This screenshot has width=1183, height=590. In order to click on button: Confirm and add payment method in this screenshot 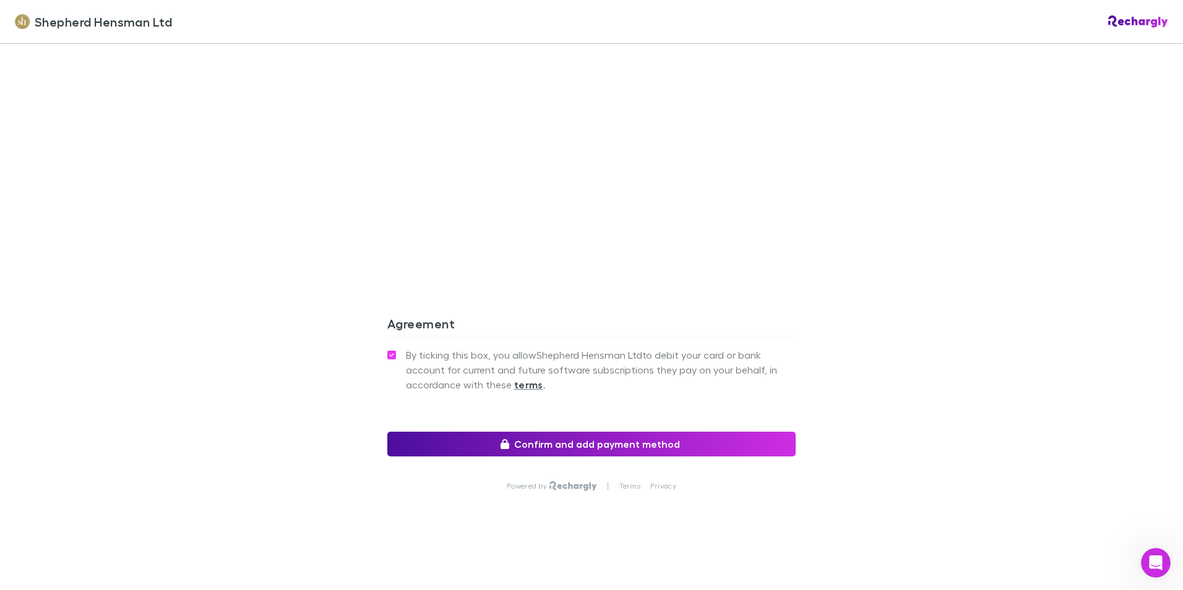, I will do `click(592, 444)`.